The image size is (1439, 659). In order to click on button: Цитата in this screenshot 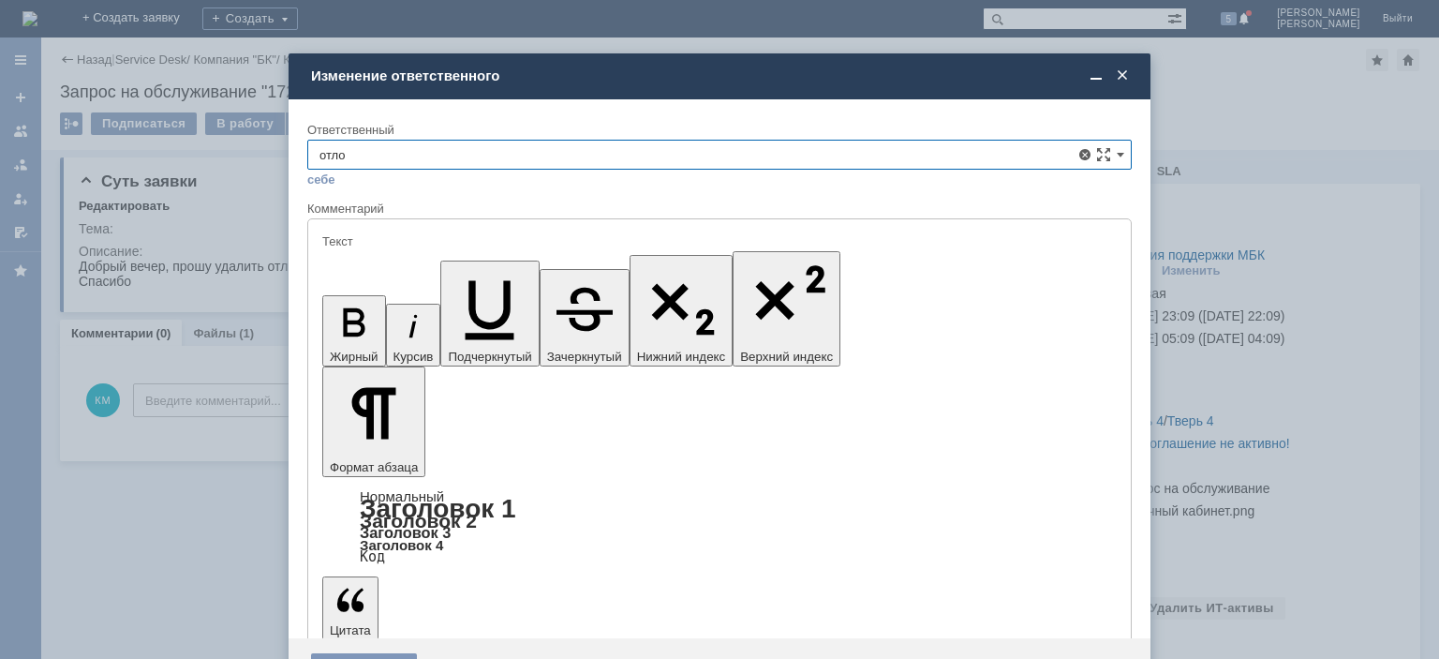, I will do `click(350, 608)`.